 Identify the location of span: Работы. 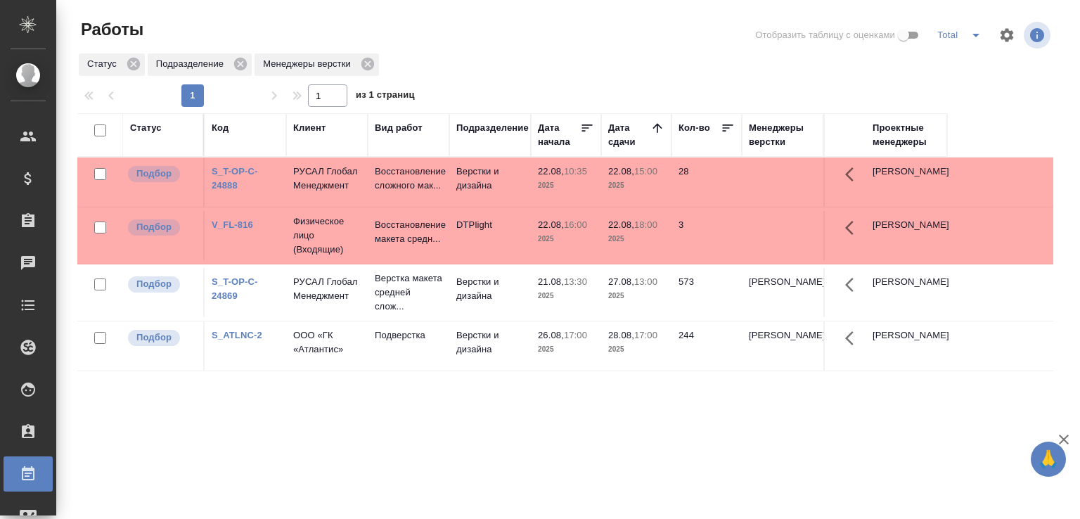
(110, 30).